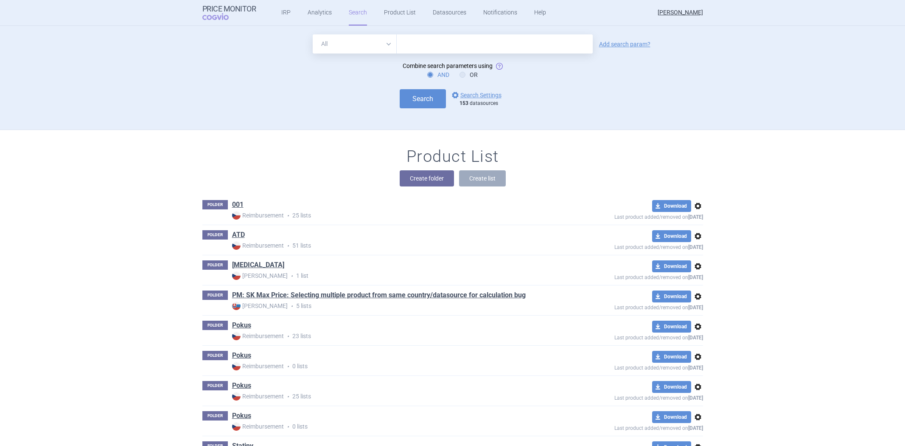 This screenshot has height=446, width=905. What do you see at coordinates (222, 17) in the screenshot?
I see `span: COGVIO` at bounding box center [222, 17].